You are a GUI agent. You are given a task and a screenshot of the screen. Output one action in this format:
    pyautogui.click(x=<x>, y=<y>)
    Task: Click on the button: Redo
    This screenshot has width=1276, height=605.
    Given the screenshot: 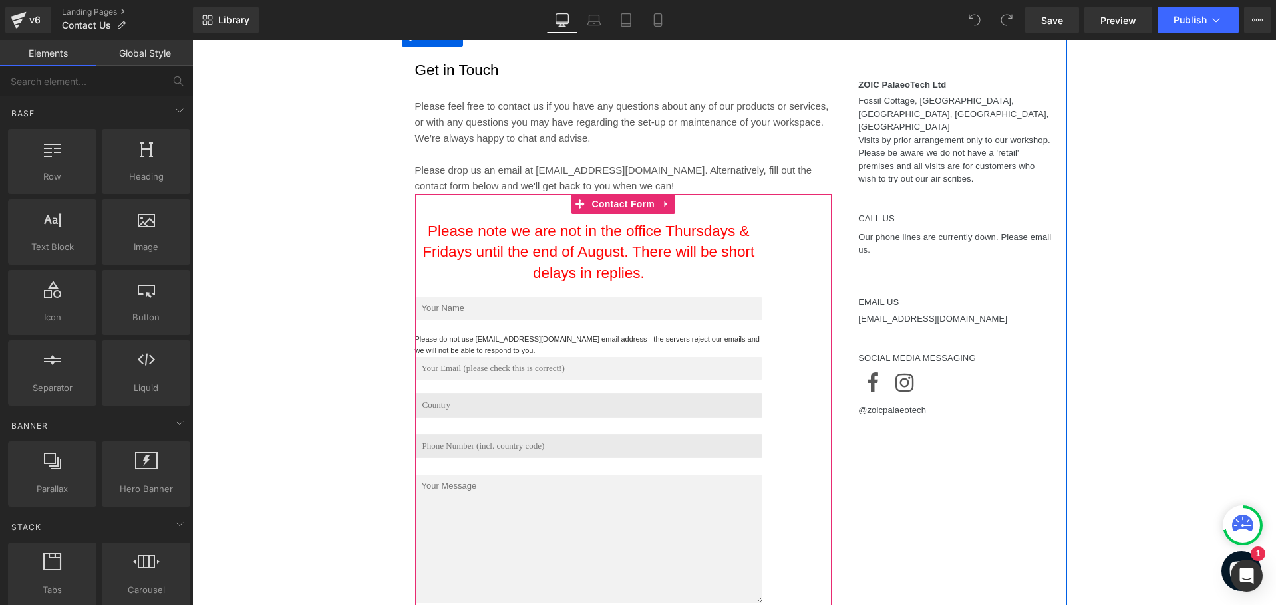 What is the action you would take?
    pyautogui.click(x=1006, y=20)
    